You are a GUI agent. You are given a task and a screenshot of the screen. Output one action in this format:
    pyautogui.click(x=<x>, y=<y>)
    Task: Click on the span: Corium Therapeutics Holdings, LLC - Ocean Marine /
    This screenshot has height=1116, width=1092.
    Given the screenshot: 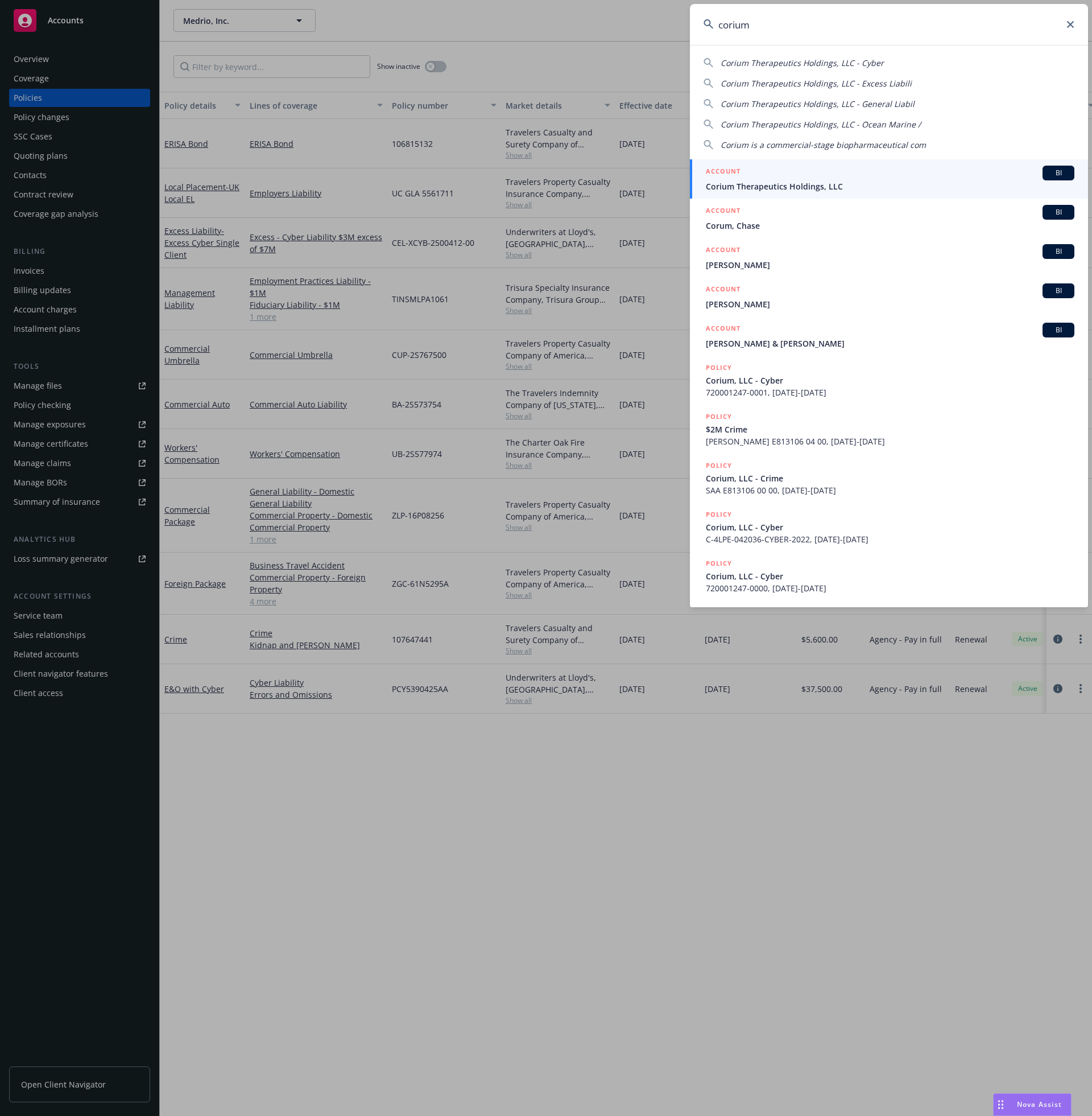 What is the action you would take?
    pyautogui.click(x=821, y=124)
    